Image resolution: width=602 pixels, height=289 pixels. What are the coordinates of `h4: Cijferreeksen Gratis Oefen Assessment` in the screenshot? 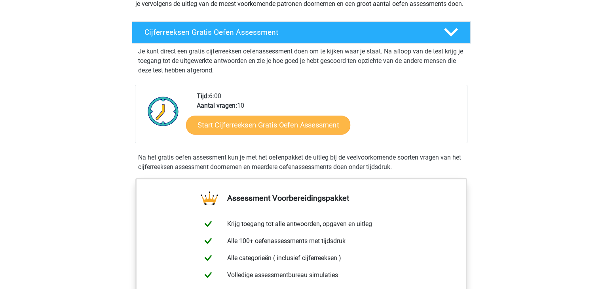 It's located at (288, 32).